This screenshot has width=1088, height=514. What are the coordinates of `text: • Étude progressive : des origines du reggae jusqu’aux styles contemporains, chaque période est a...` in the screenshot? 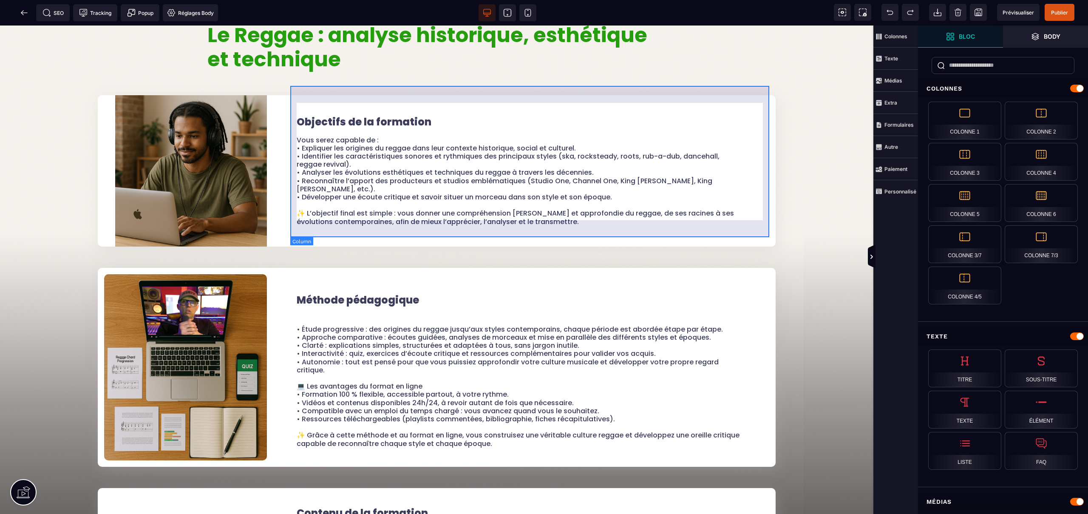 It's located at (529, 361).